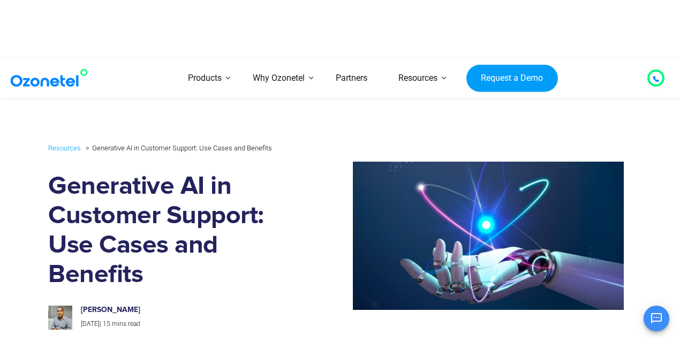 This screenshot has width=680, height=342. I want to click on span: mins read, so click(126, 324).